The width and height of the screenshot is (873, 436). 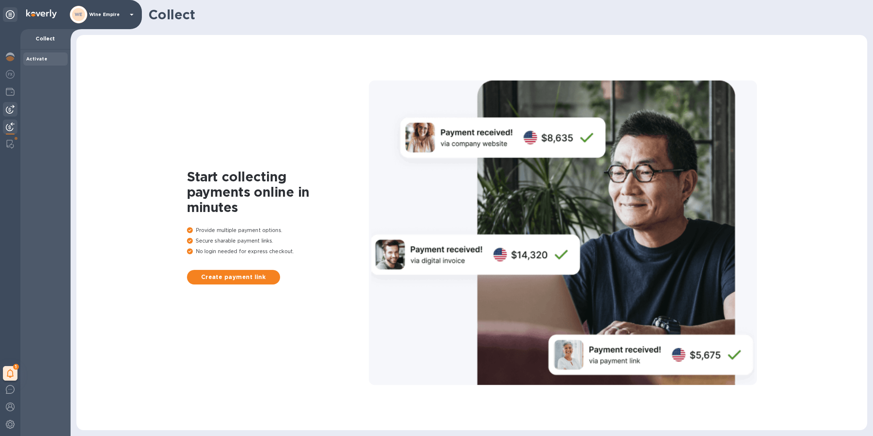 What do you see at coordinates (278, 241) in the screenshot?
I see `p: Secure sharable payment links.` at bounding box center [278, 241].